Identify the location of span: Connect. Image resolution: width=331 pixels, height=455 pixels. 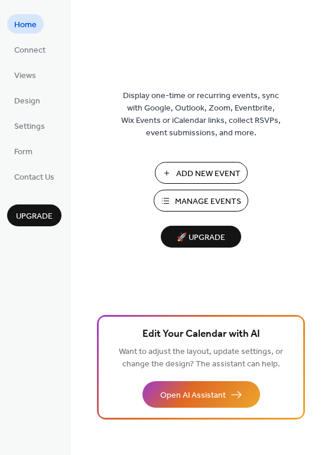
(30, 50).